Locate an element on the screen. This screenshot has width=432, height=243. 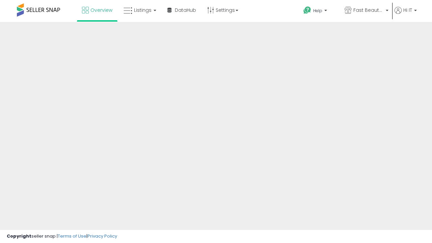
a: Hi IT is located at coordinates (405, 14).